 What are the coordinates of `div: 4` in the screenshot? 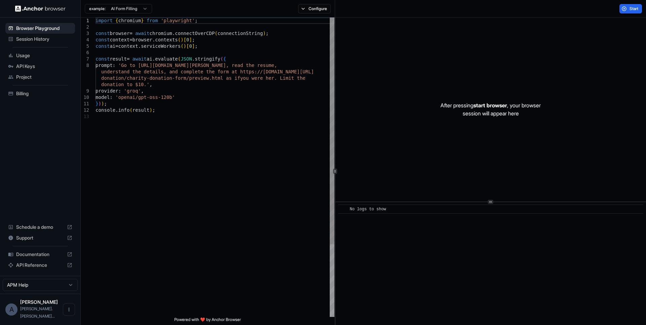 It's located at (85, 40).